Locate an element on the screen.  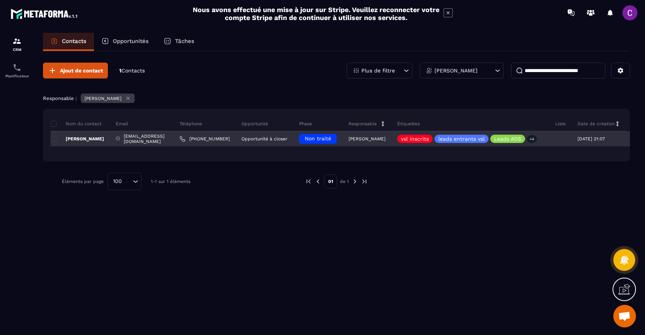
p: vsl inscrits is located at coordinates (415, 139).